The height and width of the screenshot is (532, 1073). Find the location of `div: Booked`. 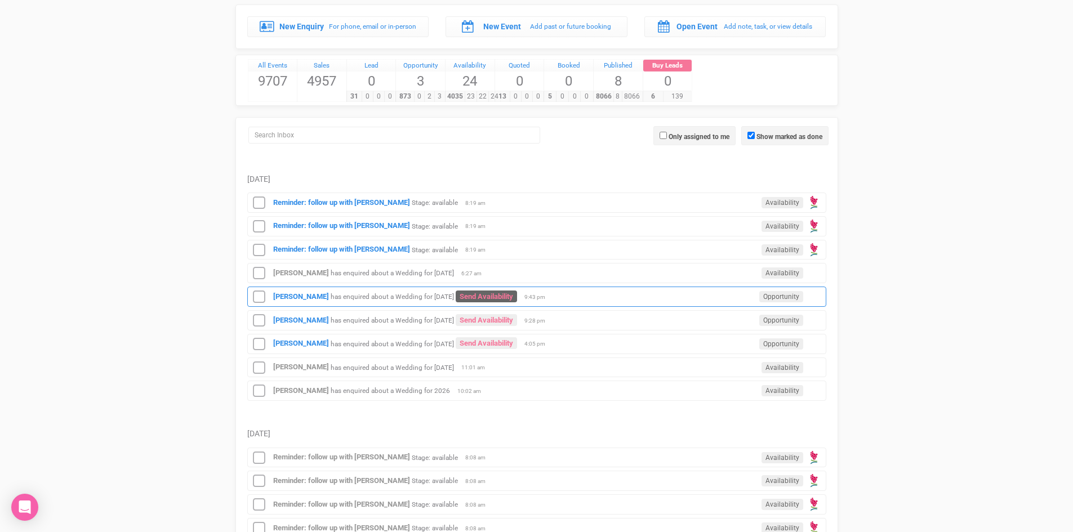

div: Booked is located at coordinates (568, 66).